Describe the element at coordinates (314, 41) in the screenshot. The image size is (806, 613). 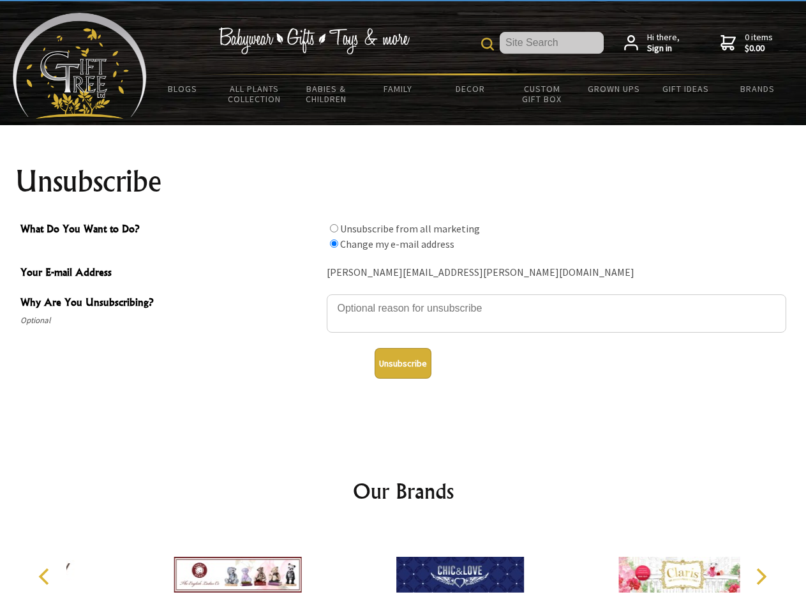
I see `img: Babywear - Gifts - Toys & more` at that location.